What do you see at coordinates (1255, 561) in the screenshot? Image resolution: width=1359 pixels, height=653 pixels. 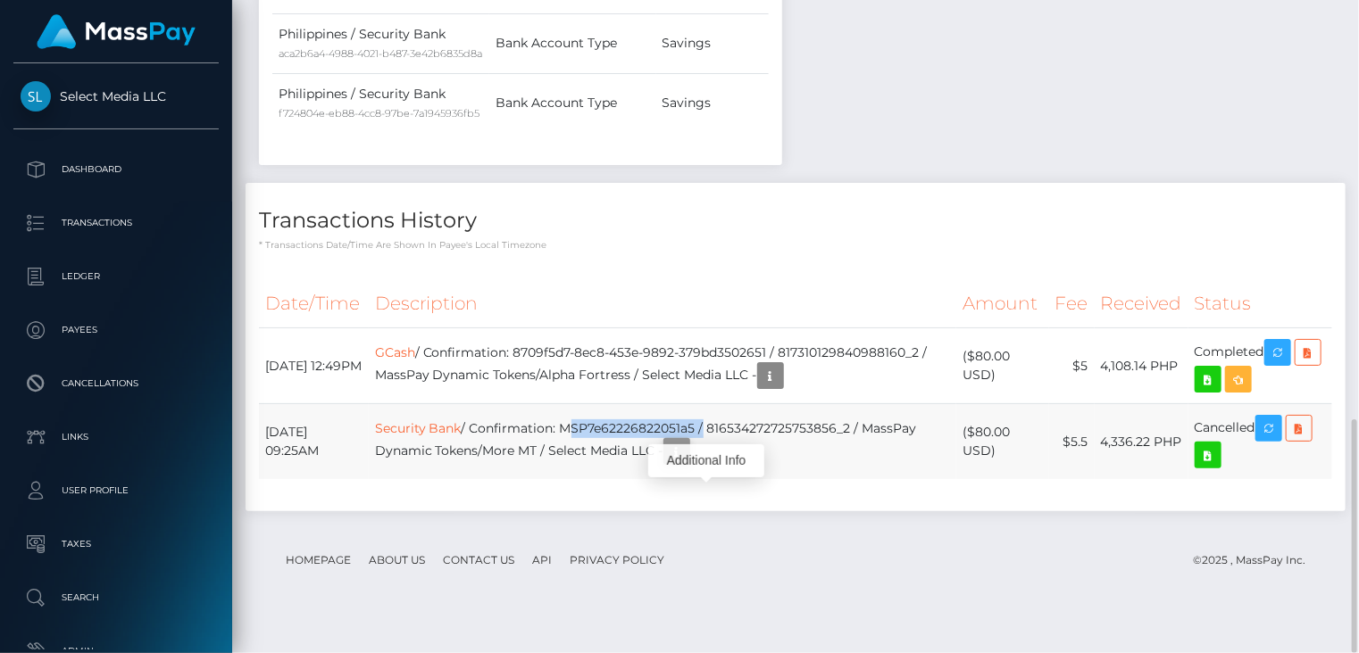 I see `div: © 2025 , MassPay Inc.` at bounding box center [1255, 561].